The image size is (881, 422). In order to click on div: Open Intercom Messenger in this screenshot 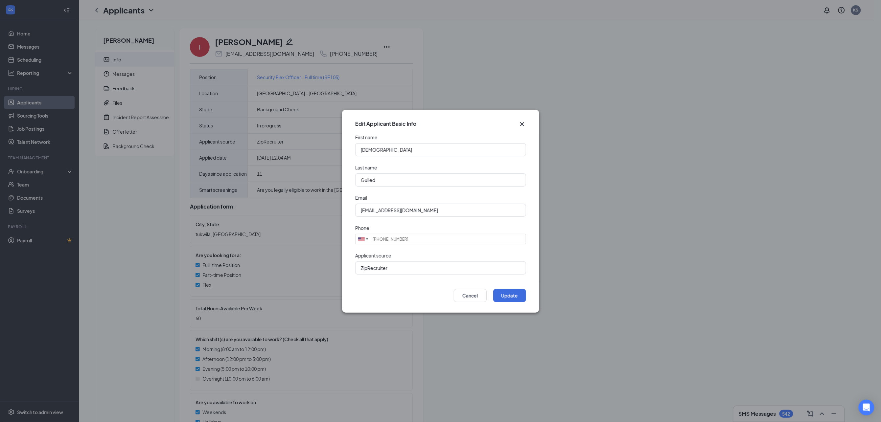, I will do `click(866, 408)`.